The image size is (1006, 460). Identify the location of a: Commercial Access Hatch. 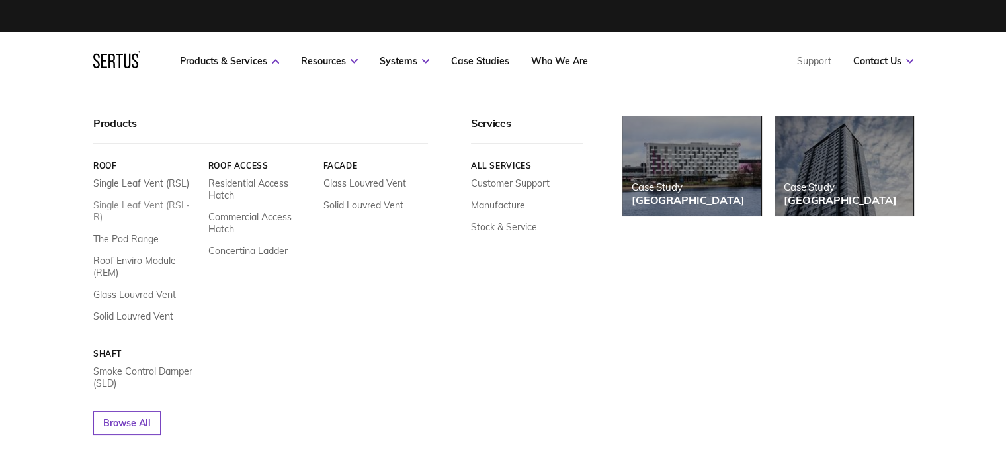
(260, 223).